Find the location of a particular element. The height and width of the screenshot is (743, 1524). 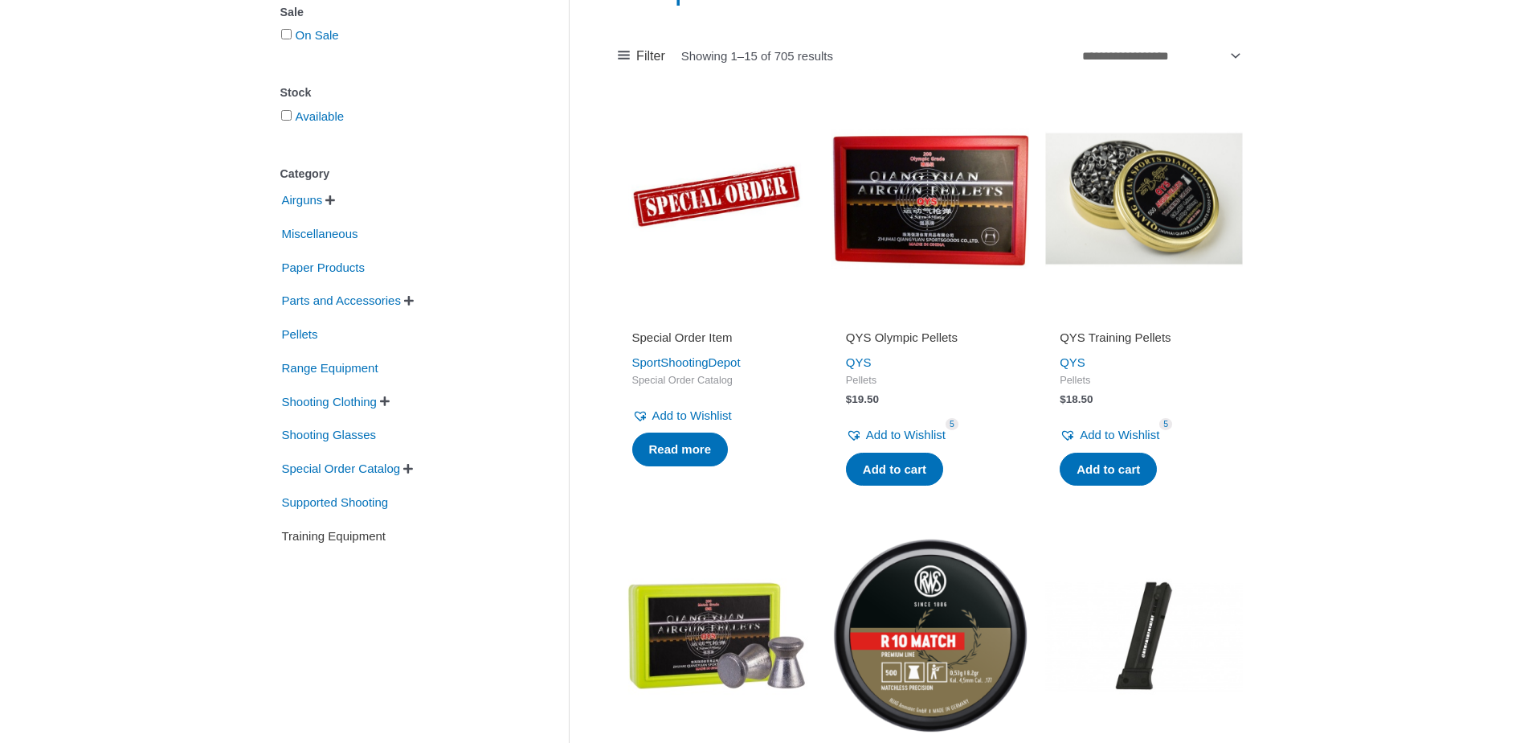

bdi: 18.50 is located at coordinates (1076, 399).